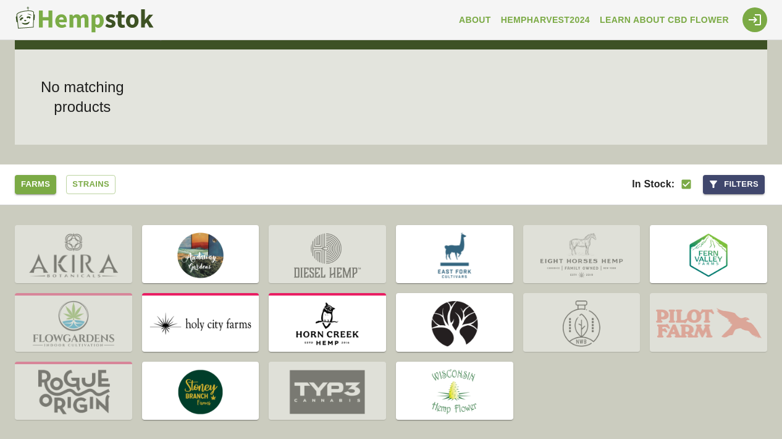 The image size is (782, 439). I want to click on a: Learn About CBD Flower, so click(664, 20).